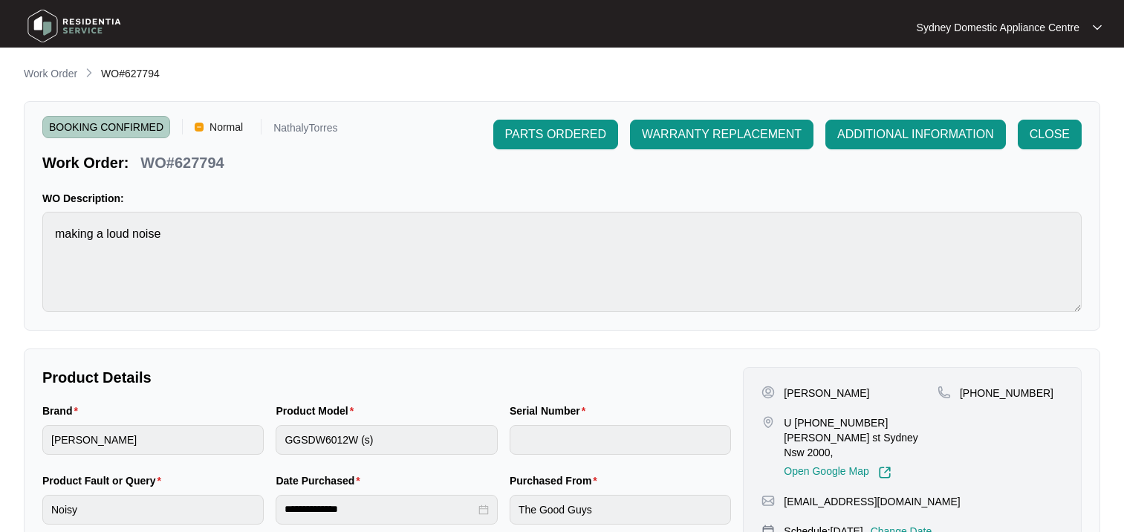  Describe the element at coordinates (130, 74) in the screenshot. I see `span: WO#627794` at that location.